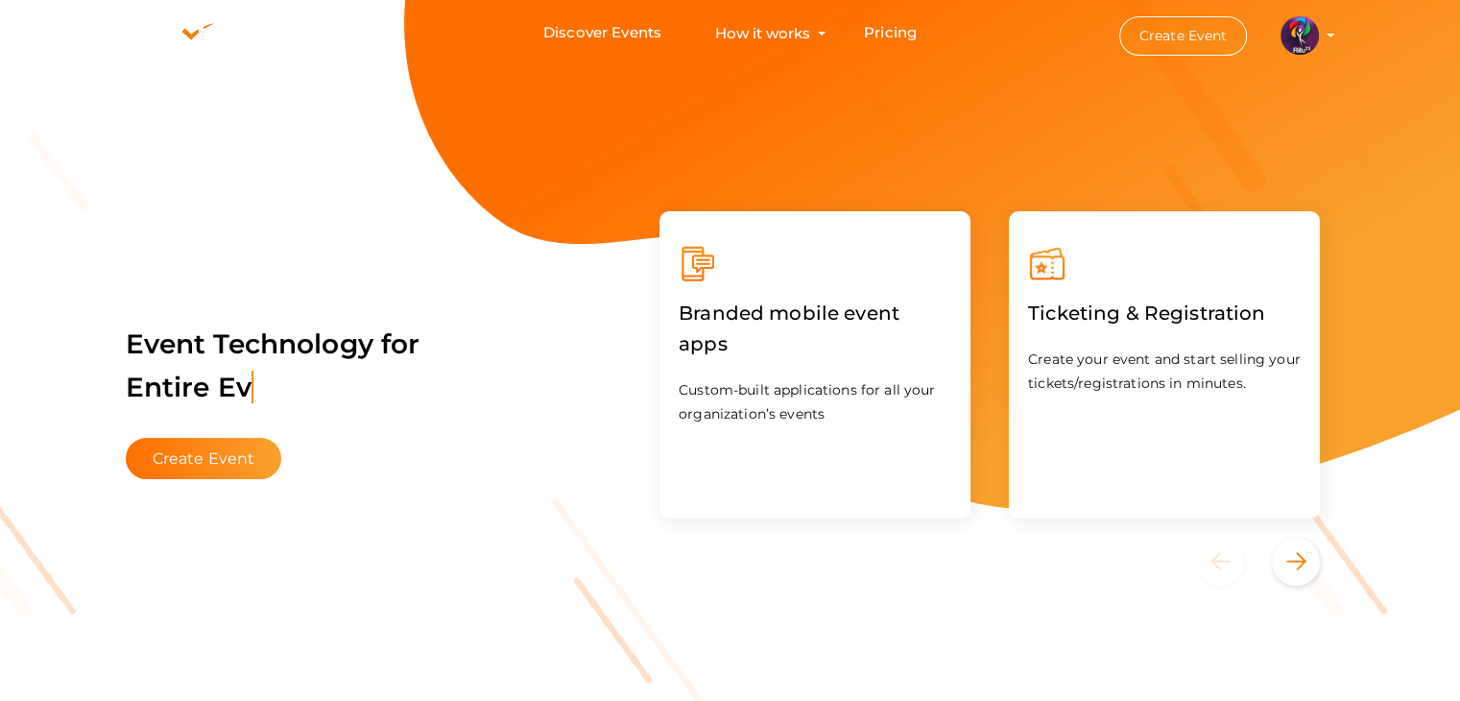 This screenshot has width=1460, height=701. Describe the element at coordinates (815, 328) in the screenshot. I see `label: Branded mobile event apps` at that location.